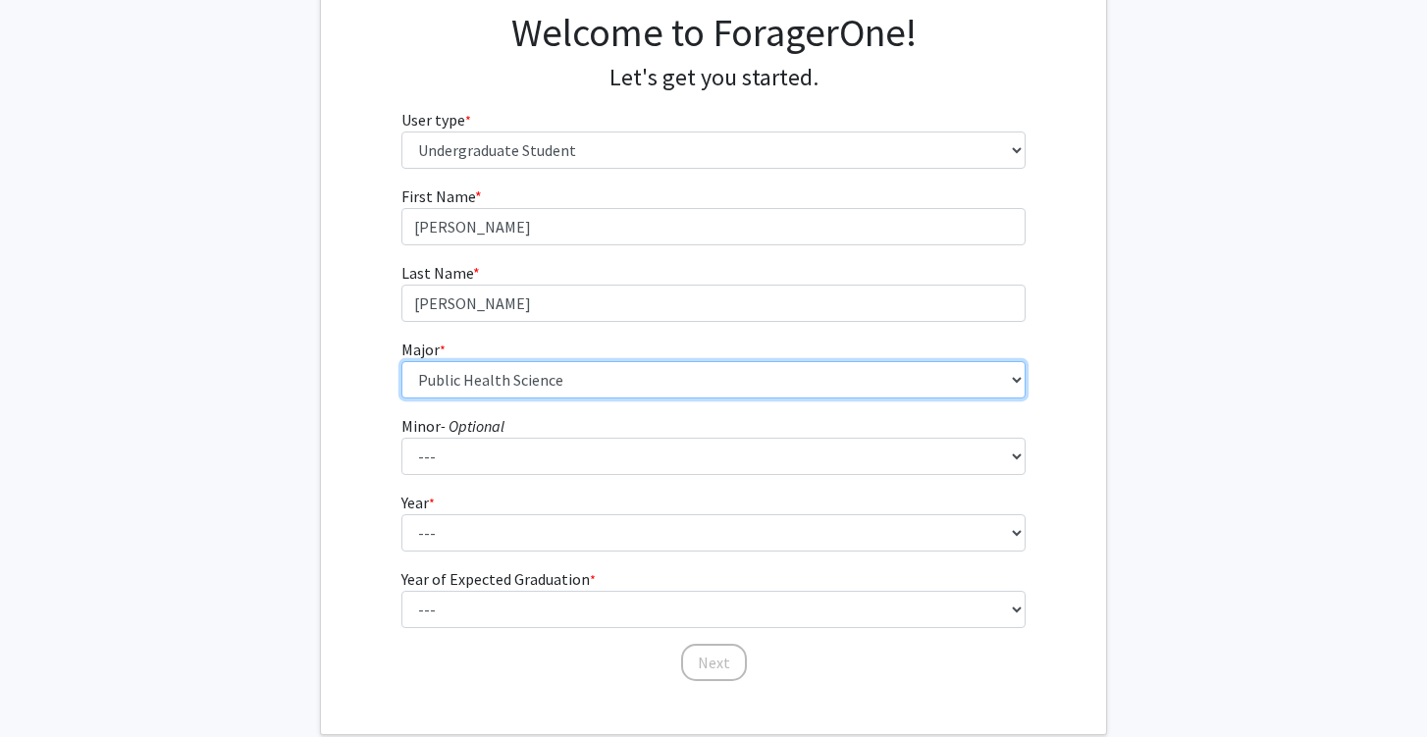  I want to click on label: Year of Expected Graduation, so click(498, 579).